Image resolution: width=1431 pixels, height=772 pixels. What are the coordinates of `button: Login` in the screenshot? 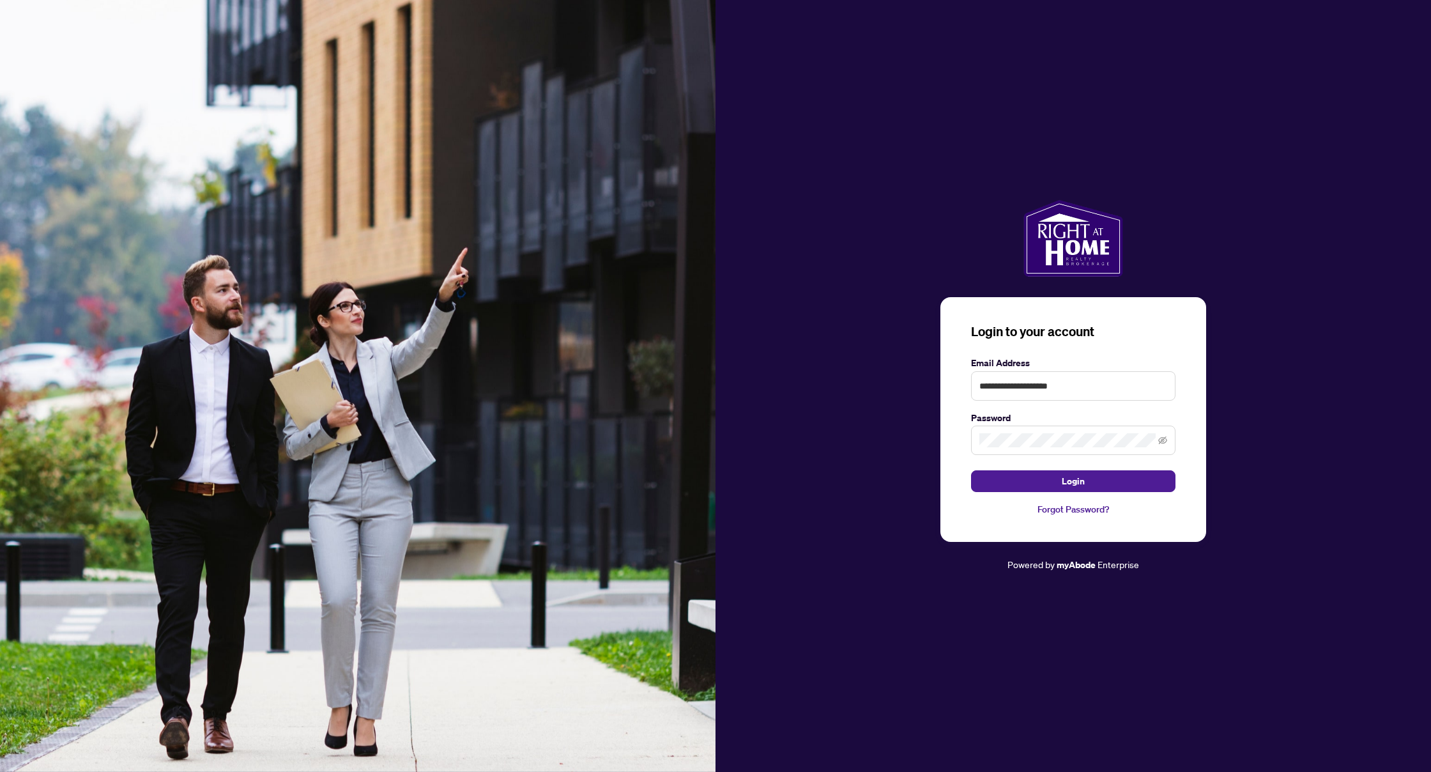 It's located at (1073, 481).